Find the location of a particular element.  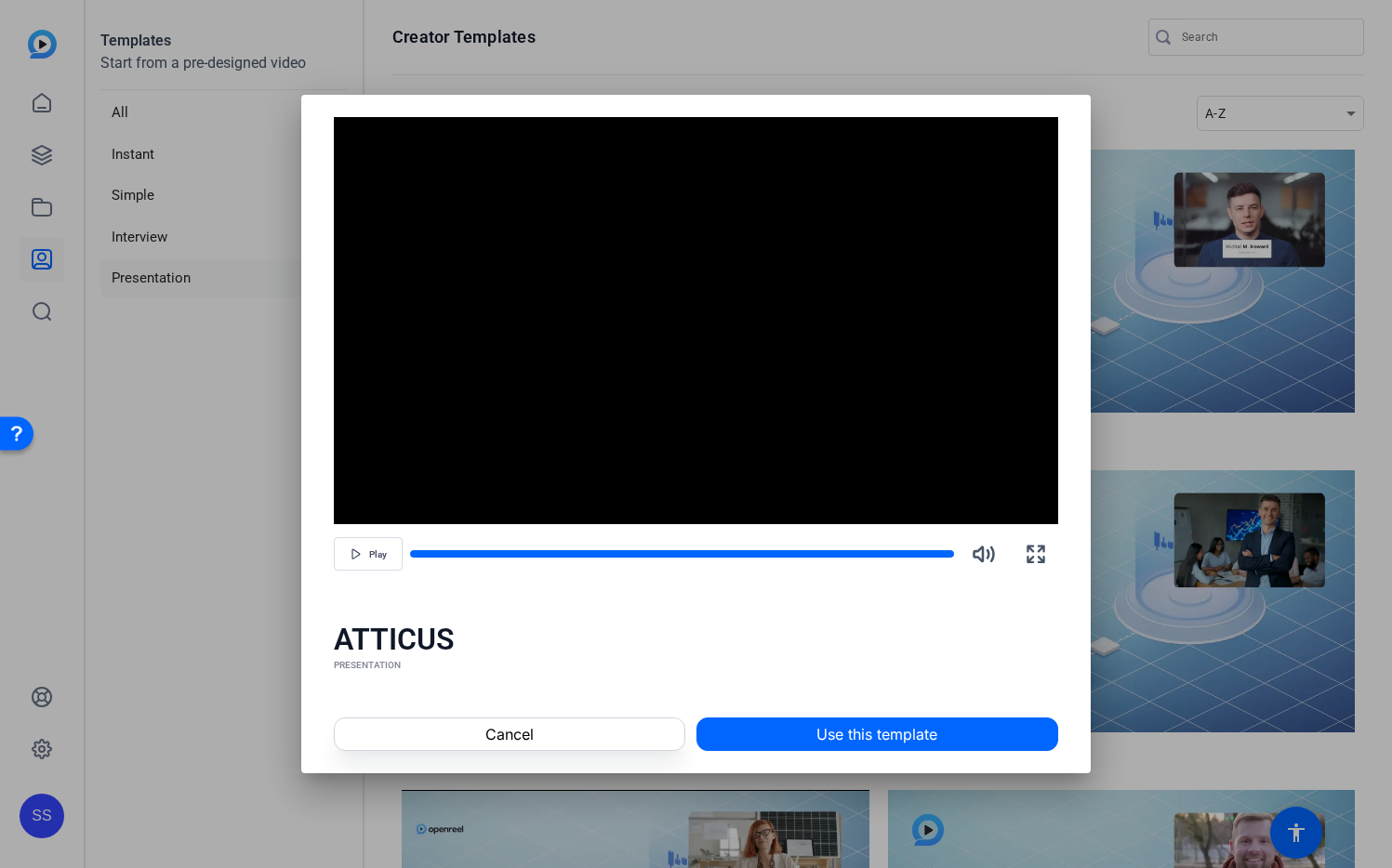

button: Cancel is located at coordinates (508, 734).